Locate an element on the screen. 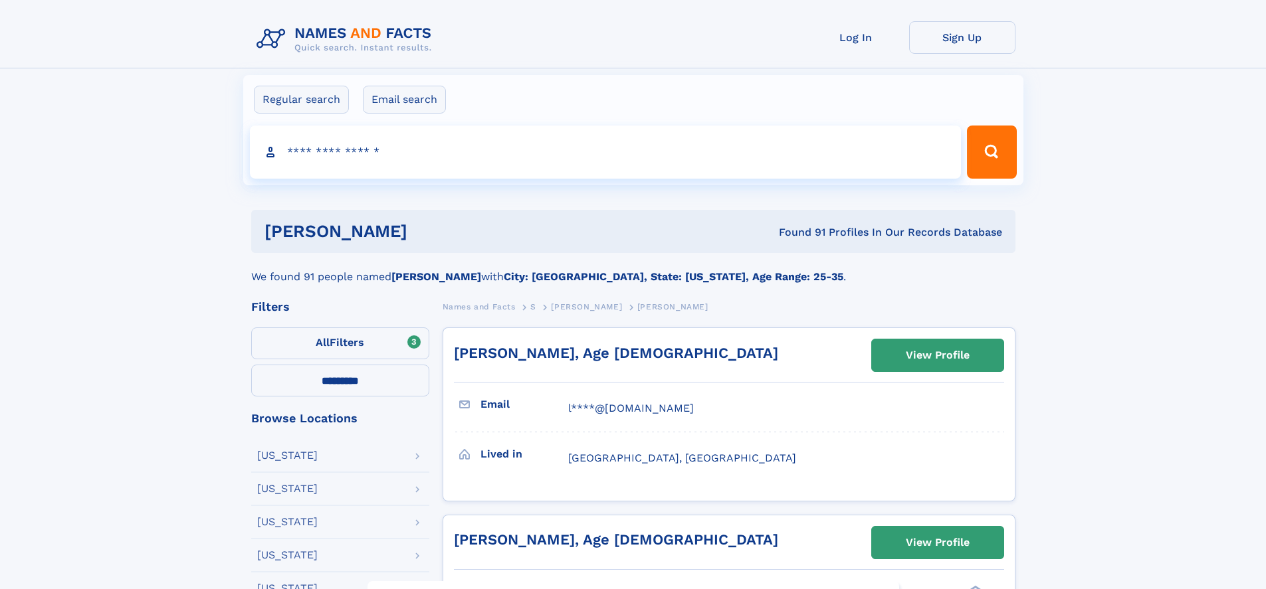  label: Filters is located at coordinates (340, 343).